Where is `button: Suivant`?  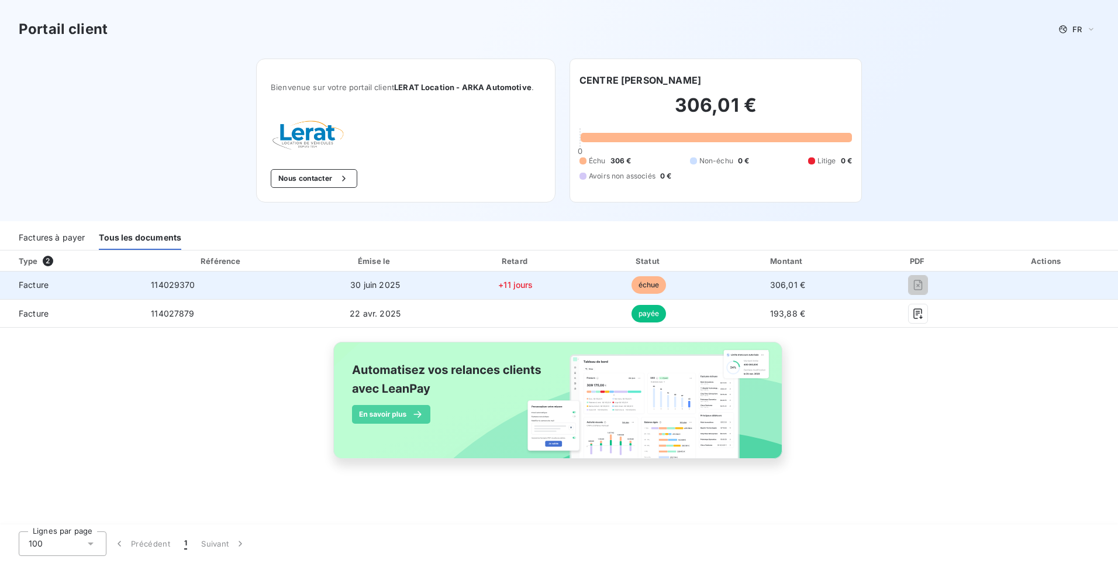 button: Suivant is located at coordinates (223, 543).